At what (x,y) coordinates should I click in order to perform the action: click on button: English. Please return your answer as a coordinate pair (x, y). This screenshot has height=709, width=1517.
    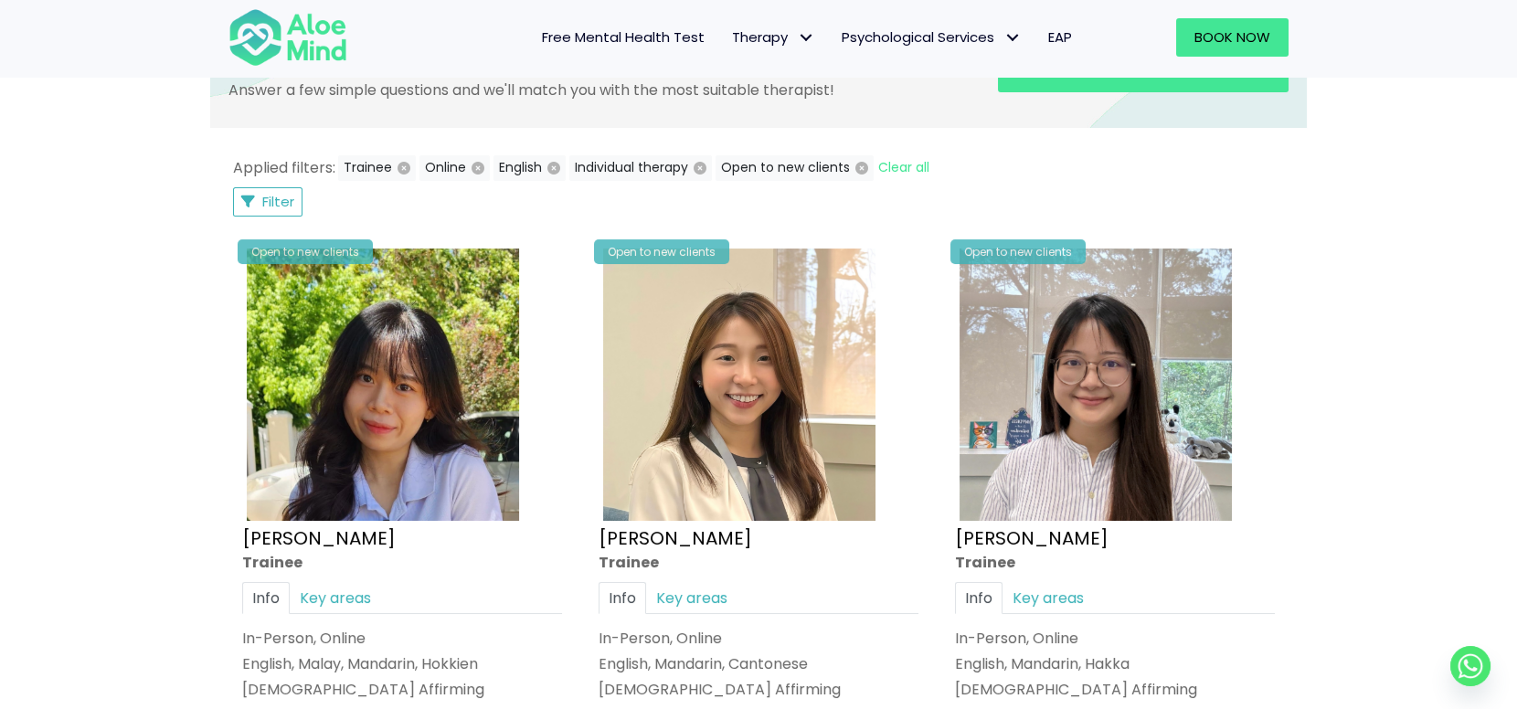
    Looking at the image, I should click on (529, 168).